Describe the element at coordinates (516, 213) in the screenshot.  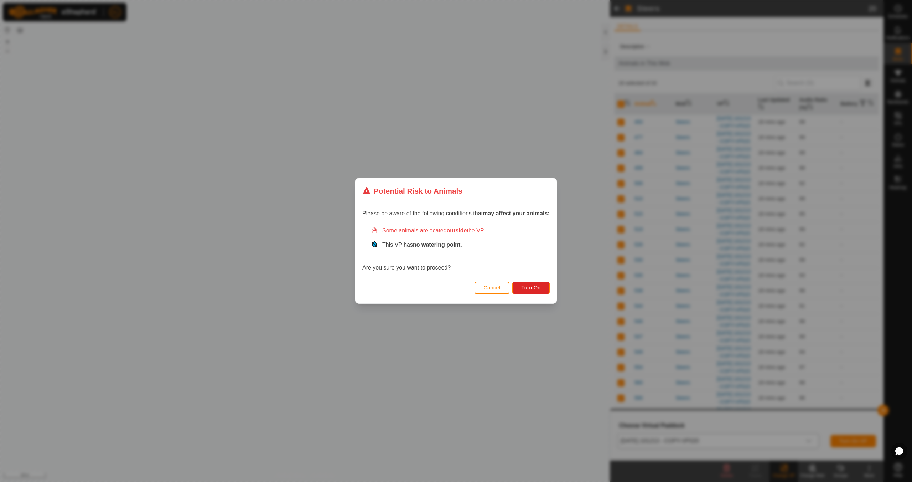
I see `strong: may affect your animals:` at that location.